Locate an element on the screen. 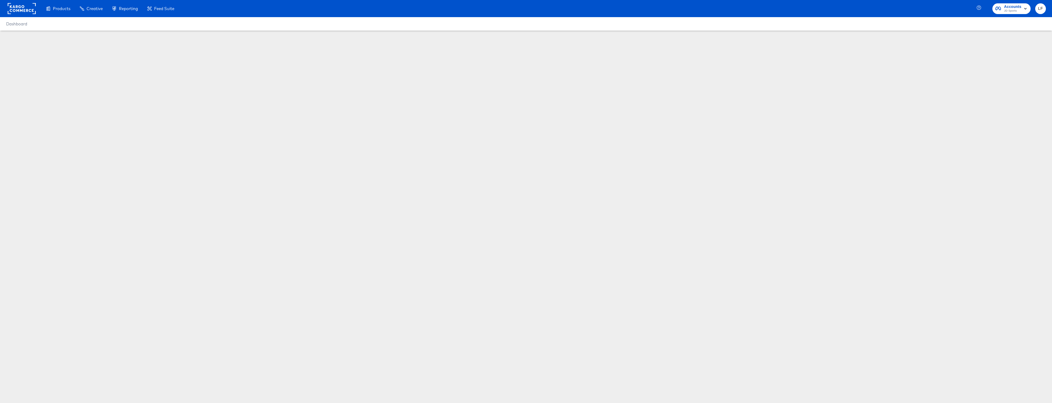  span: JD Sports is located at coordinates (1012, 11).